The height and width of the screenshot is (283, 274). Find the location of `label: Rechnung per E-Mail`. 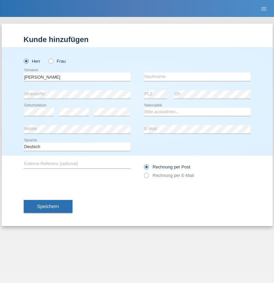

label: Rechnung per E-Mail is located at coordinates (169, 175).